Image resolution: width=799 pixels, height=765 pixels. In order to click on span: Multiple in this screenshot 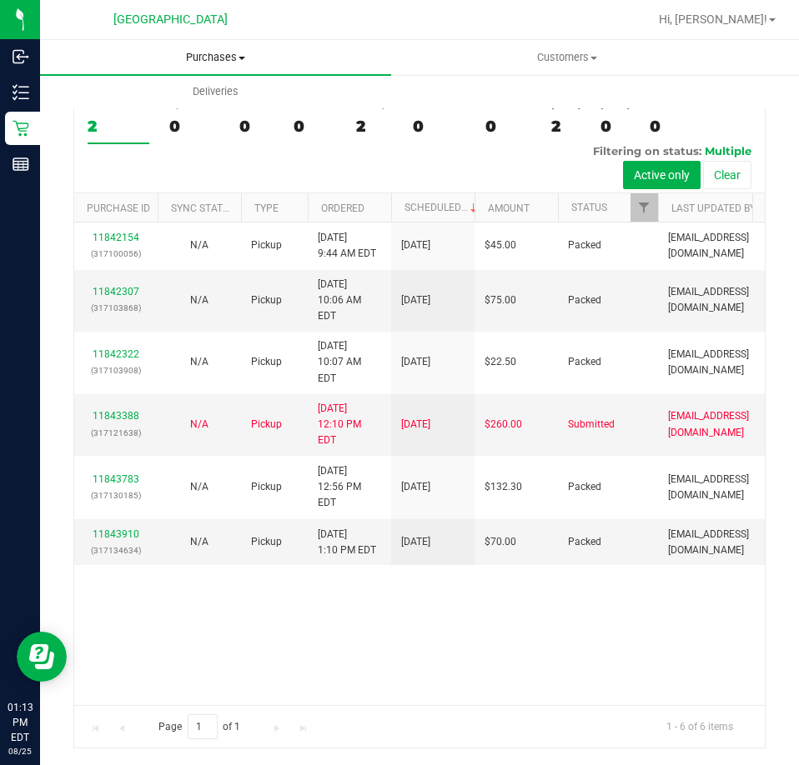, I will do `click(728, 151)`.